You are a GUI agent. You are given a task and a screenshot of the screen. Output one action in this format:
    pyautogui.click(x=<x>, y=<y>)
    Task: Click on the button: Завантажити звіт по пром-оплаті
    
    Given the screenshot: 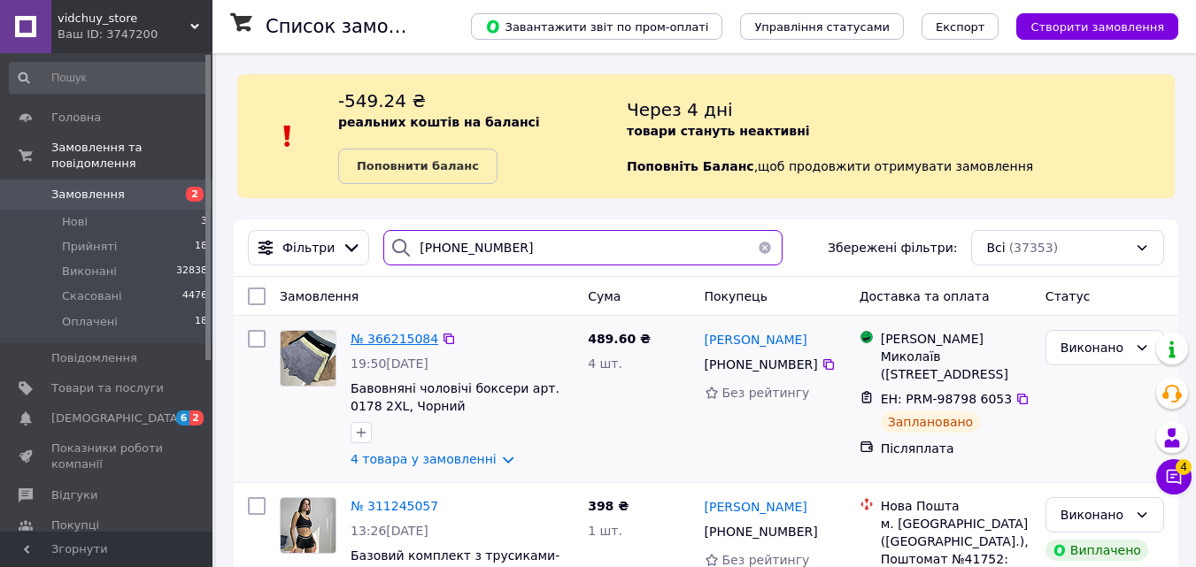 What is the action you would take?
    pyautogui.click(x=597, y=27)
    